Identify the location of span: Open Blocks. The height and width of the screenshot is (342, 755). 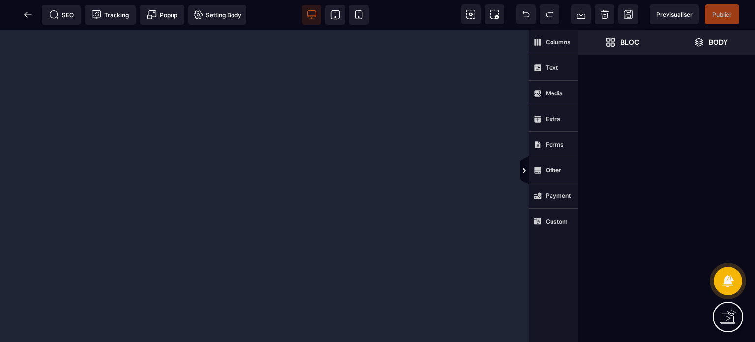
(623, 42).